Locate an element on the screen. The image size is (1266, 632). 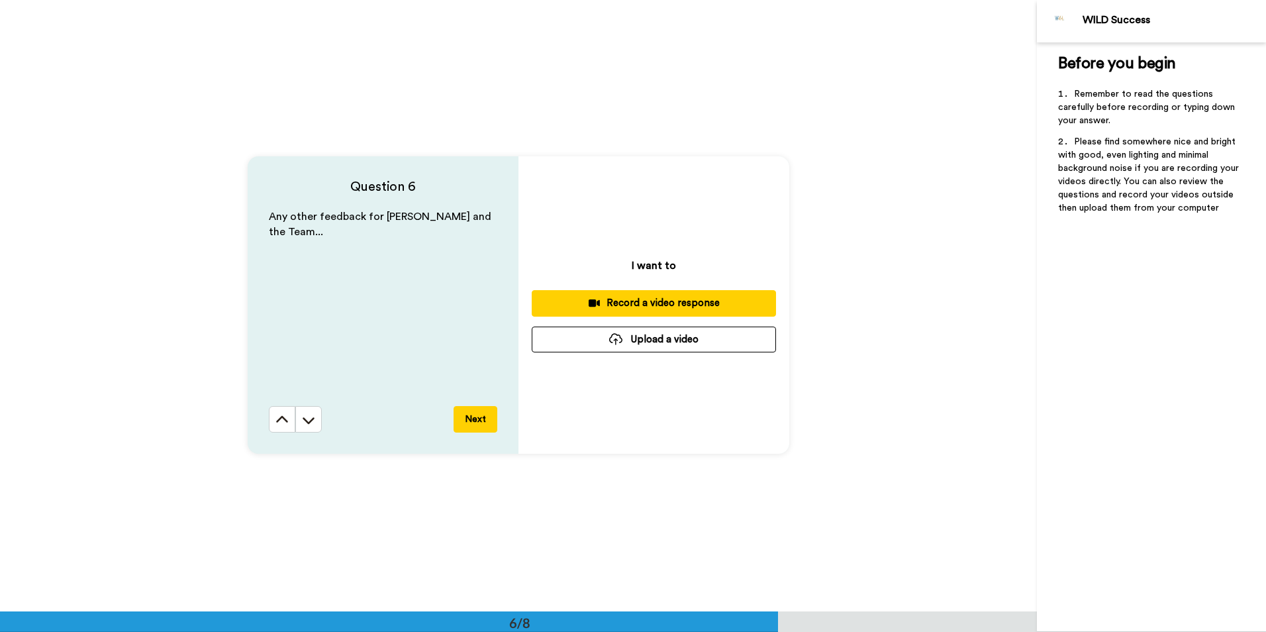
p: I want to is located at coordinates (654, 266).